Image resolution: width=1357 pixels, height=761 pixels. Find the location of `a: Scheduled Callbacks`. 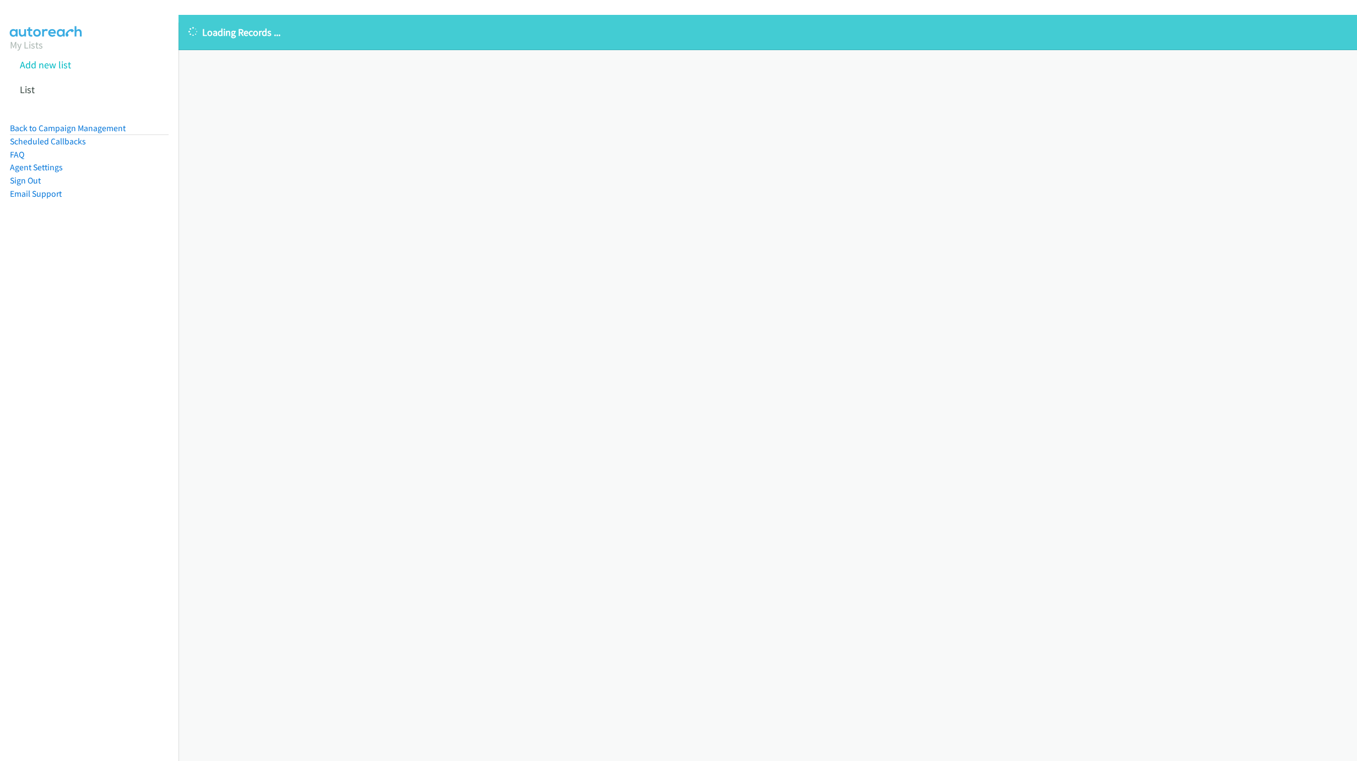

a: Scheduled Callbacks is located at coordinates (48, 141).